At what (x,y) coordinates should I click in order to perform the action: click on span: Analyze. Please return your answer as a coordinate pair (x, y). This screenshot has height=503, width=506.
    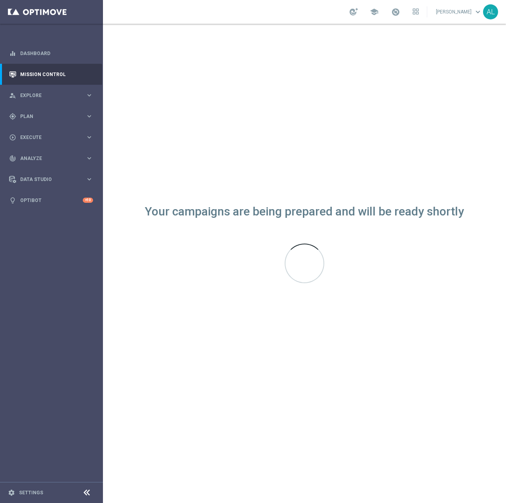
    Looking at the image, I should click on (53, 158).